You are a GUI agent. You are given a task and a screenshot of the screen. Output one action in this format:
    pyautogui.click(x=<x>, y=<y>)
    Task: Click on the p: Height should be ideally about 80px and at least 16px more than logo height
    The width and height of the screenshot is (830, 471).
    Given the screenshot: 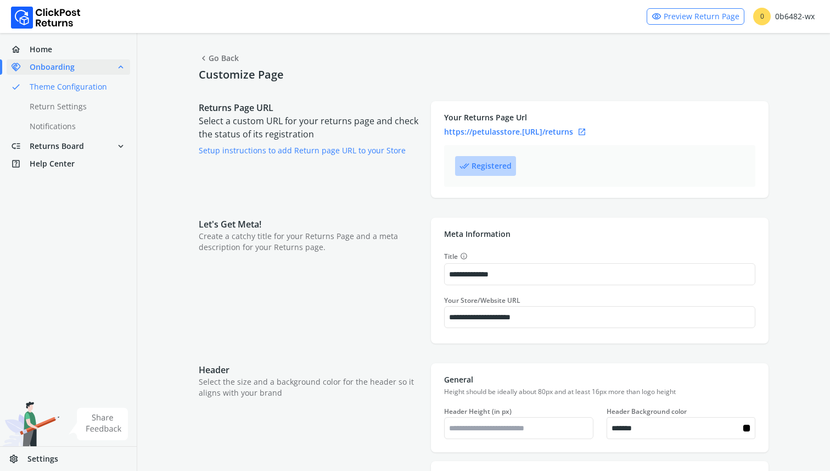 What is the action you would take?
    pyautogui.click(x=600, y=392)
    